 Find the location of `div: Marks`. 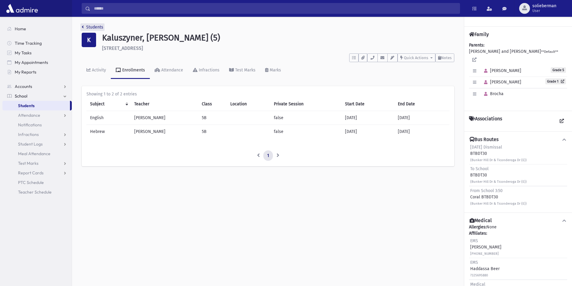

div: Marks is located at coordinates (275, 70).